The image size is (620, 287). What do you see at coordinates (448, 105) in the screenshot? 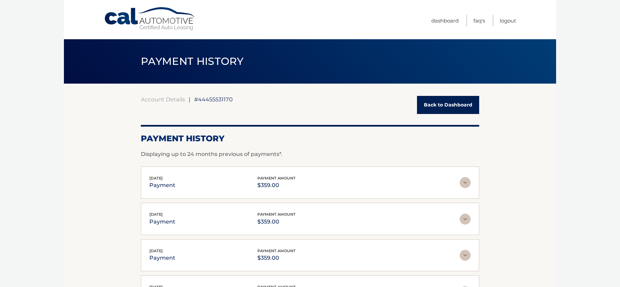
I see `a: Back to Dashboard` at bounding box center [448, 105].